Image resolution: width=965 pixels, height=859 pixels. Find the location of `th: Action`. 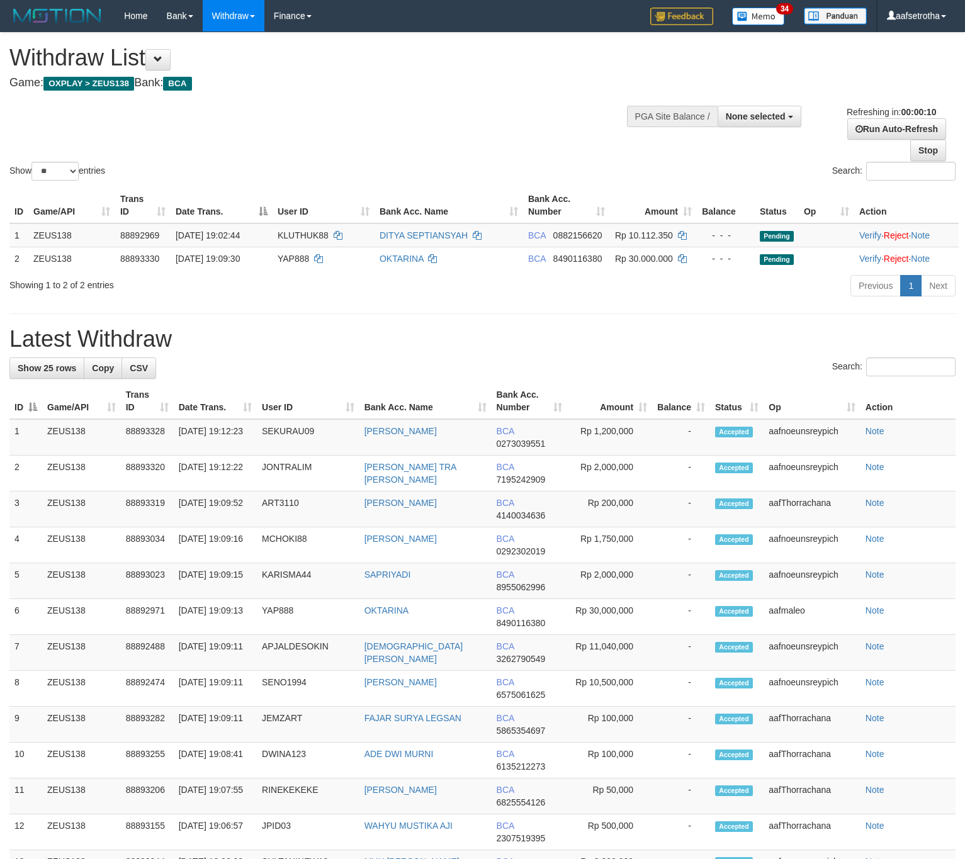

th: Action is located at coordinates (906, 205).